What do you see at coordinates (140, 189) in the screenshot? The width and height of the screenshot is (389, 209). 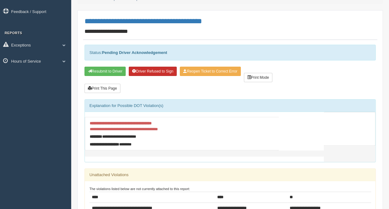 I see `small: The violations listed below are not currently attached to this report:` at bounding box center [140, 189].